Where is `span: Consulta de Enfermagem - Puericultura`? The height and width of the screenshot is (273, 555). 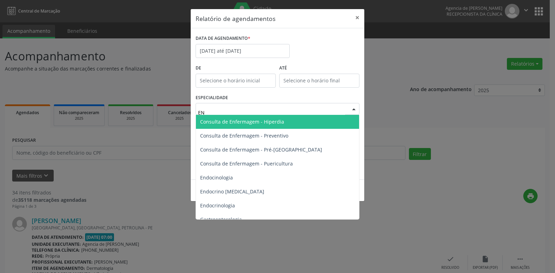 span: Consulta de Enfermagem - Puericultura is located at coordinates (247, 163).